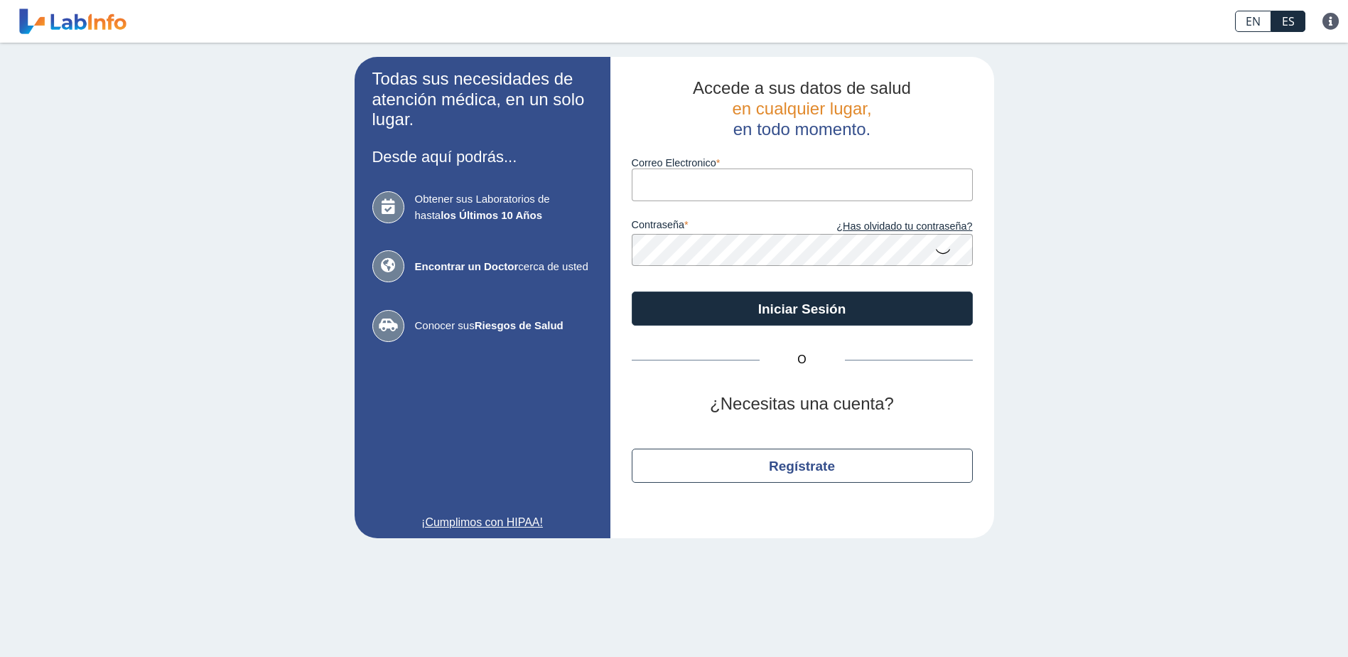 This screenshot has width=1348, height=657. Describe the element at coordinates (802, 308) in the screenshot. I see `button: Iniciar Sesión` at that location.